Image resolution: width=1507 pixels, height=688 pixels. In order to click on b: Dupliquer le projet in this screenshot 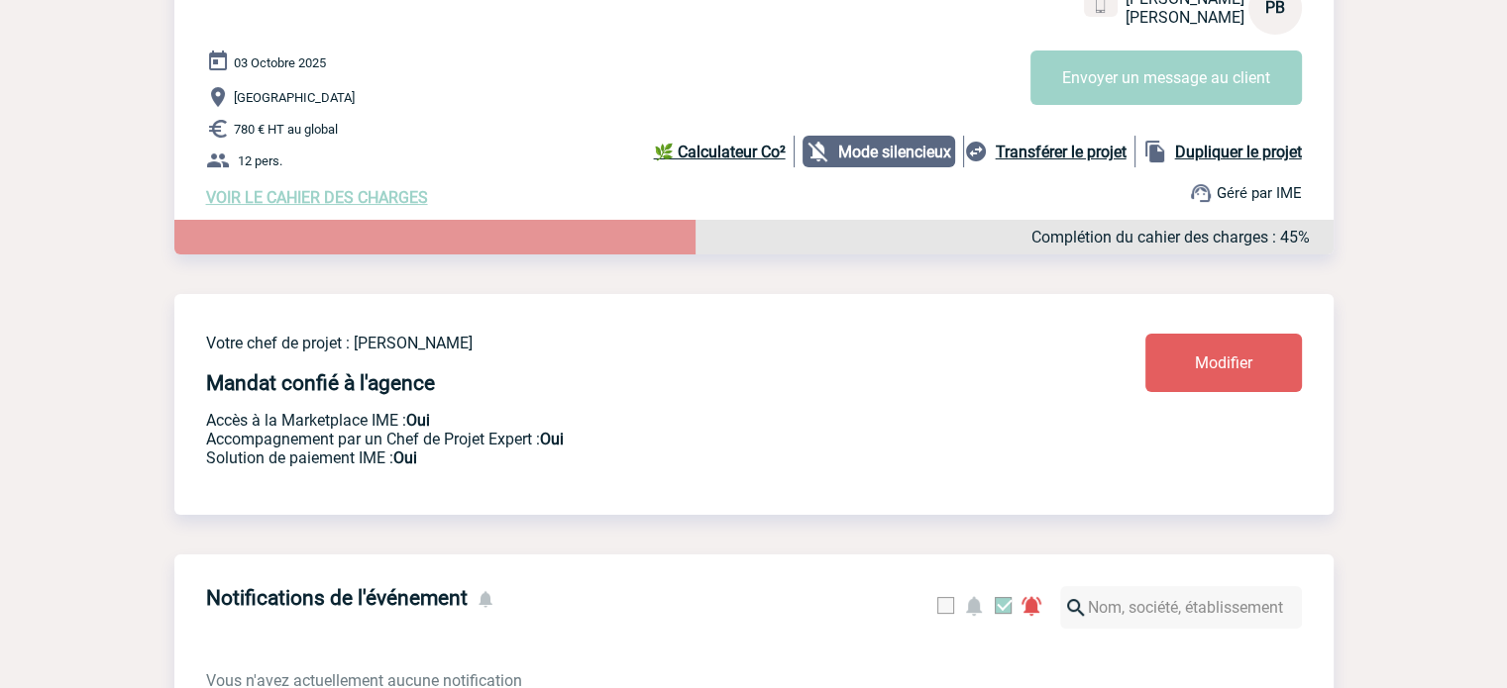, I will do `click(1238, 152)`.